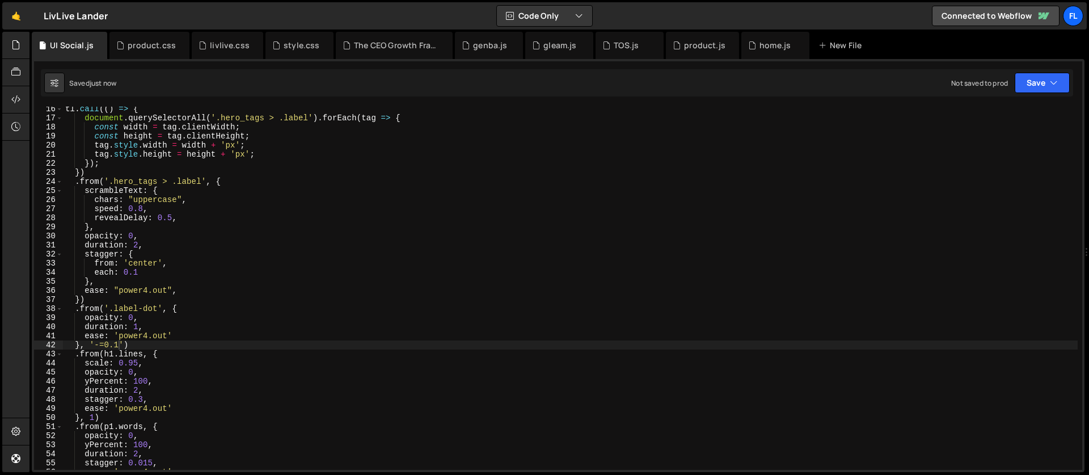 The width and height of the screenshot is (1089, 475). Describe the element at coordinates (48, 245) in the screenshot. I see `div: 31` at that location.